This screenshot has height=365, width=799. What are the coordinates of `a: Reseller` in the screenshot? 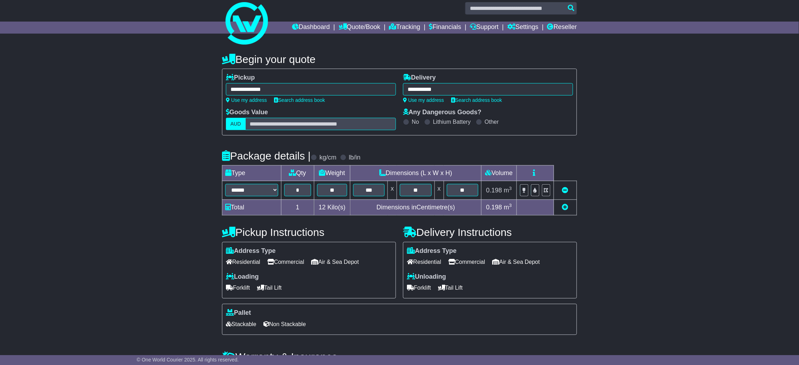 It's located at (562, 28).